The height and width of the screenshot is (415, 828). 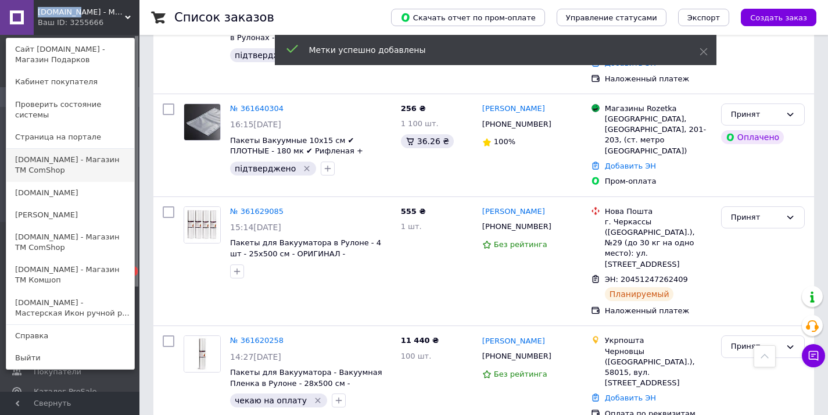 I want to click on span: 555 ₴, so click(x=413, y=211).